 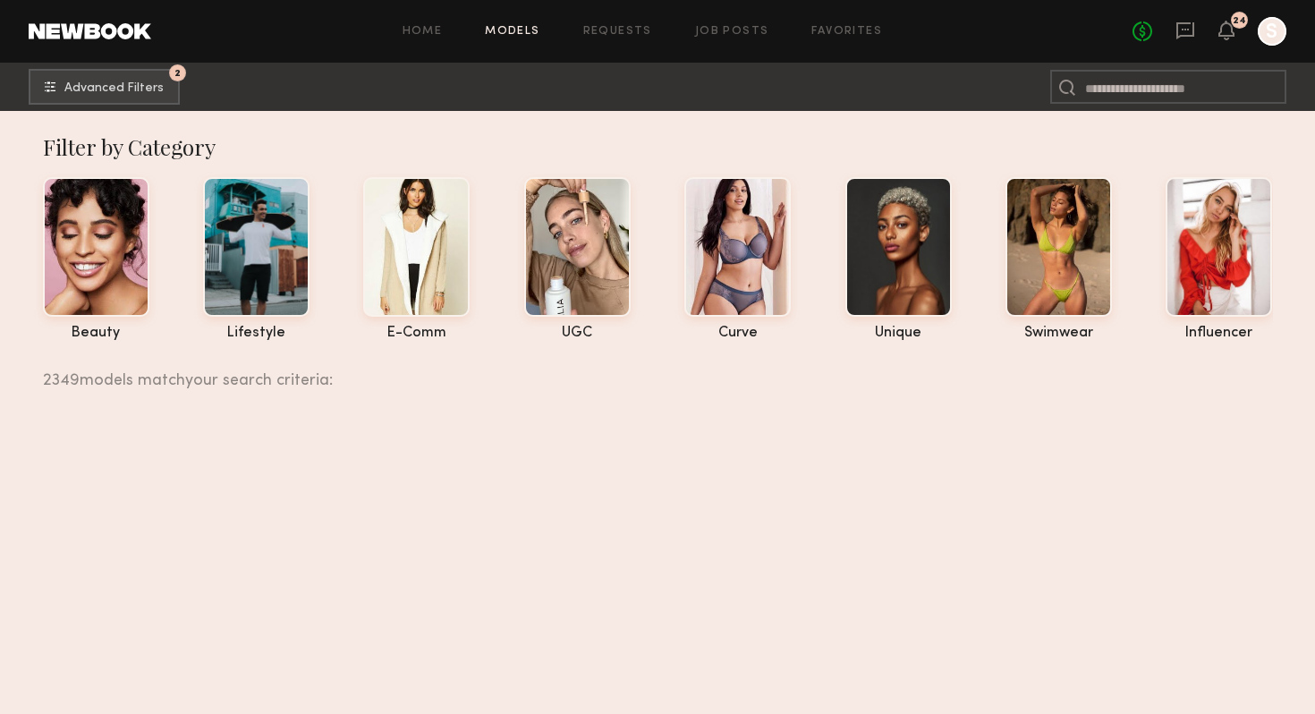 I want to click on a: Requests, so click(x=617, y=31).